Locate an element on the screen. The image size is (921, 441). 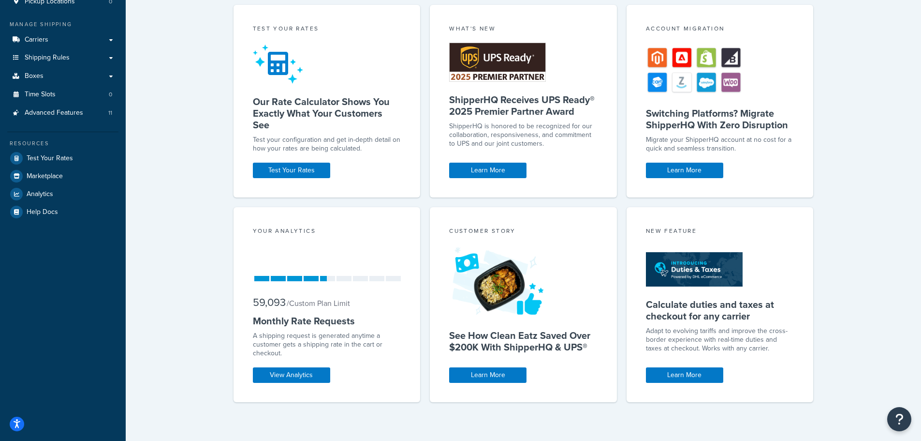
li: Help Docs is located at coordinates (63, 212).